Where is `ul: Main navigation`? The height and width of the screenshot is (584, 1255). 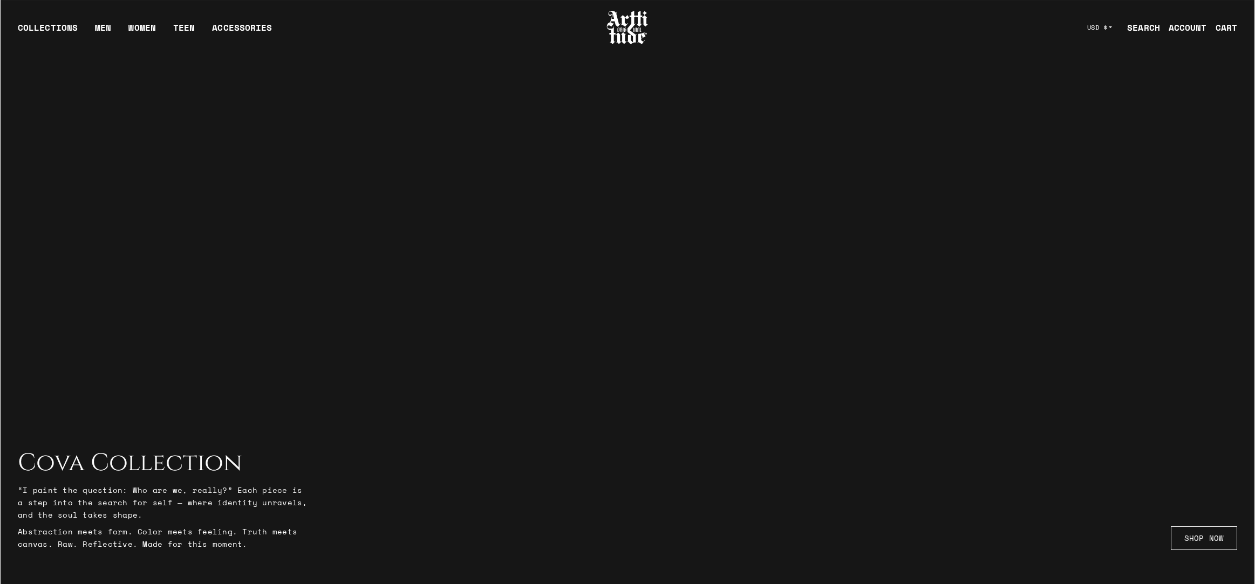 ul: Main navigation is located at coordinates (145, 32).